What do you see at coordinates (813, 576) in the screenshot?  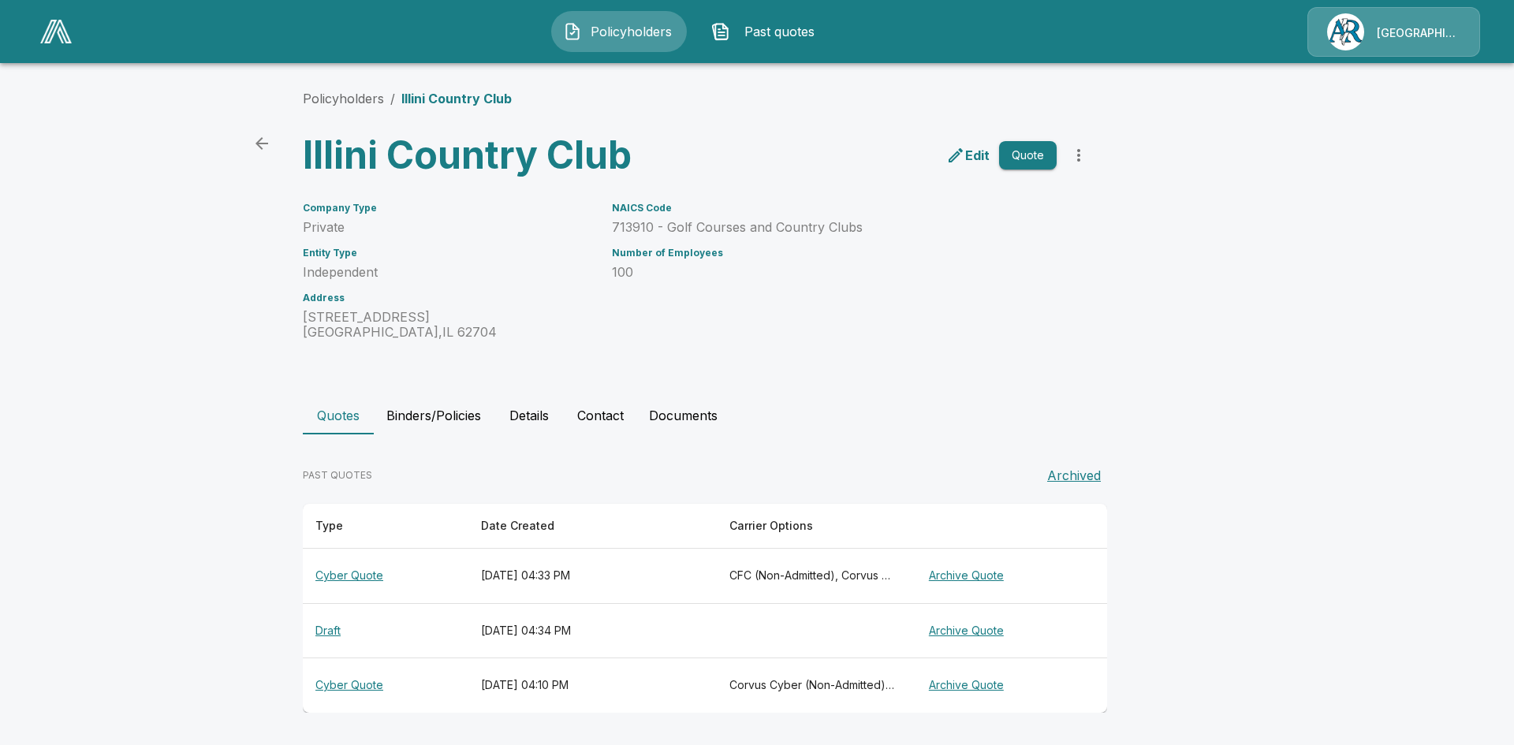 I see `th: CFC (Non-Admitted), Corvus Cyber (Non-Admitted), Beazley, CFC (Admitted), Cowbell (Non-Admitted),...` at bounding box center [813, 576].